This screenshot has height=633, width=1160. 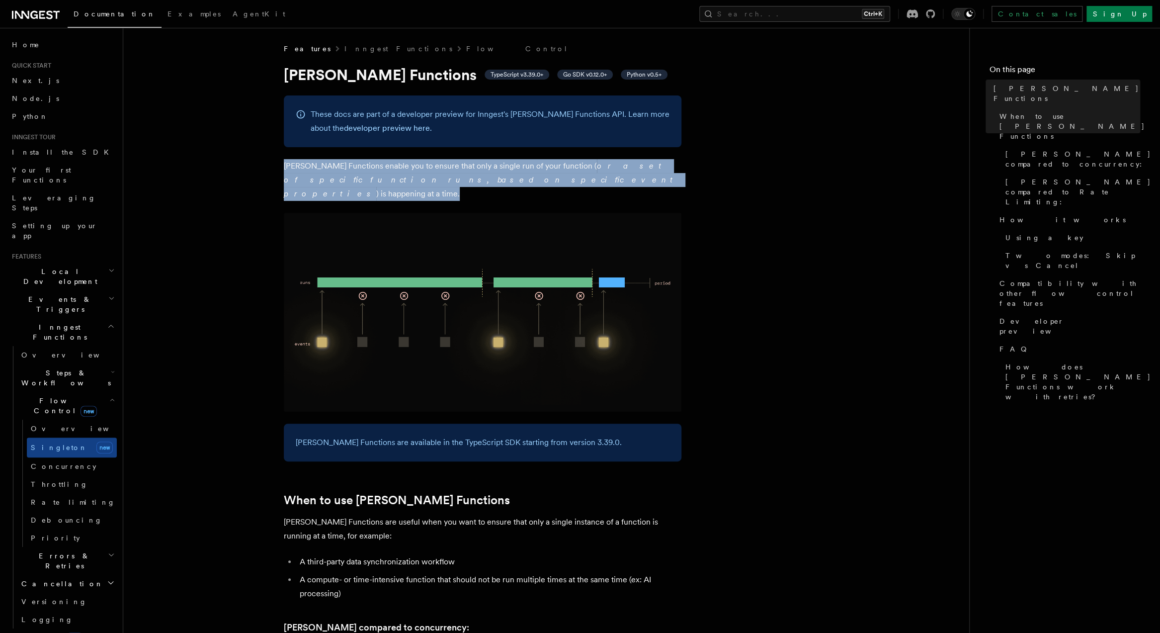 What do you see at coordinates (873, 14) in the screenshot?
I see `kbd: Ctrl+K` at bounding box center [873, 14].